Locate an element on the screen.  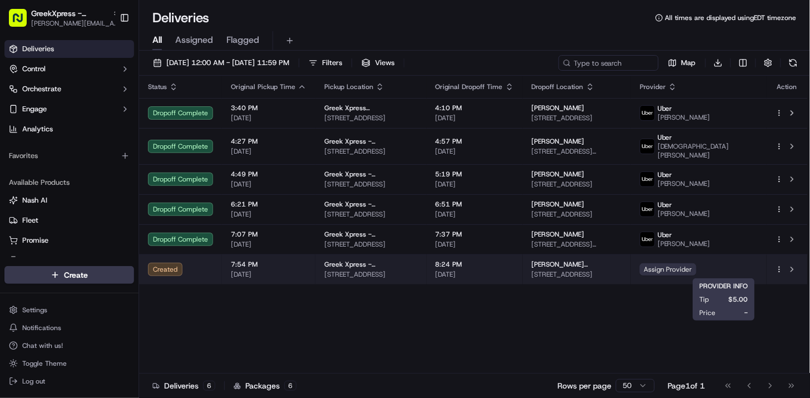
span: Assign Provider is located at coordinates (668, 269).